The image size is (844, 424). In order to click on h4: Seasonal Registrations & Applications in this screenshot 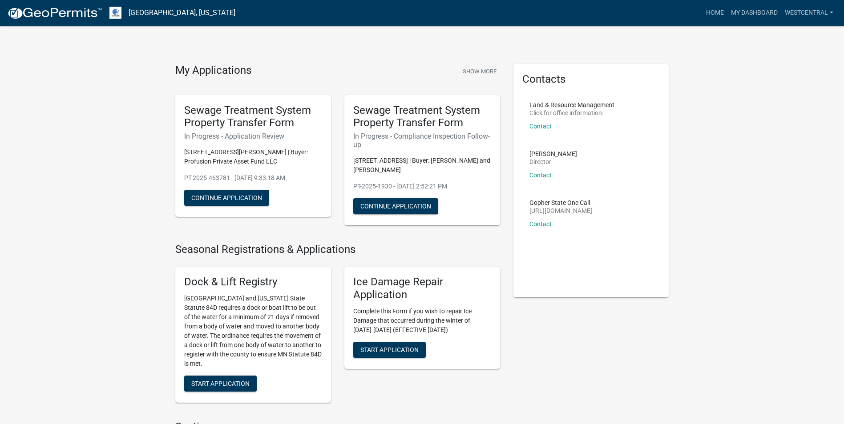, I will do `click(338, 249)`.